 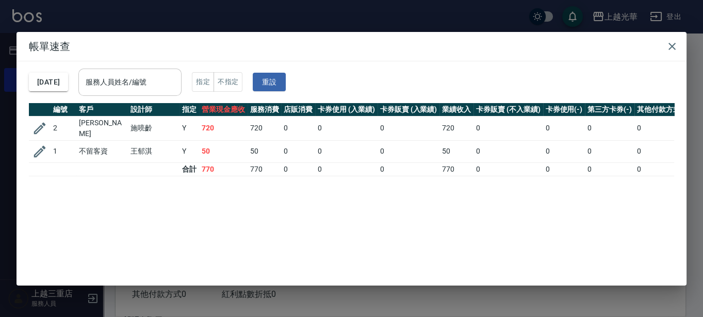 What do you see at coordinates (63, 151) in the screenshot?
I see `td: 1` at bounding box center [63, 151].